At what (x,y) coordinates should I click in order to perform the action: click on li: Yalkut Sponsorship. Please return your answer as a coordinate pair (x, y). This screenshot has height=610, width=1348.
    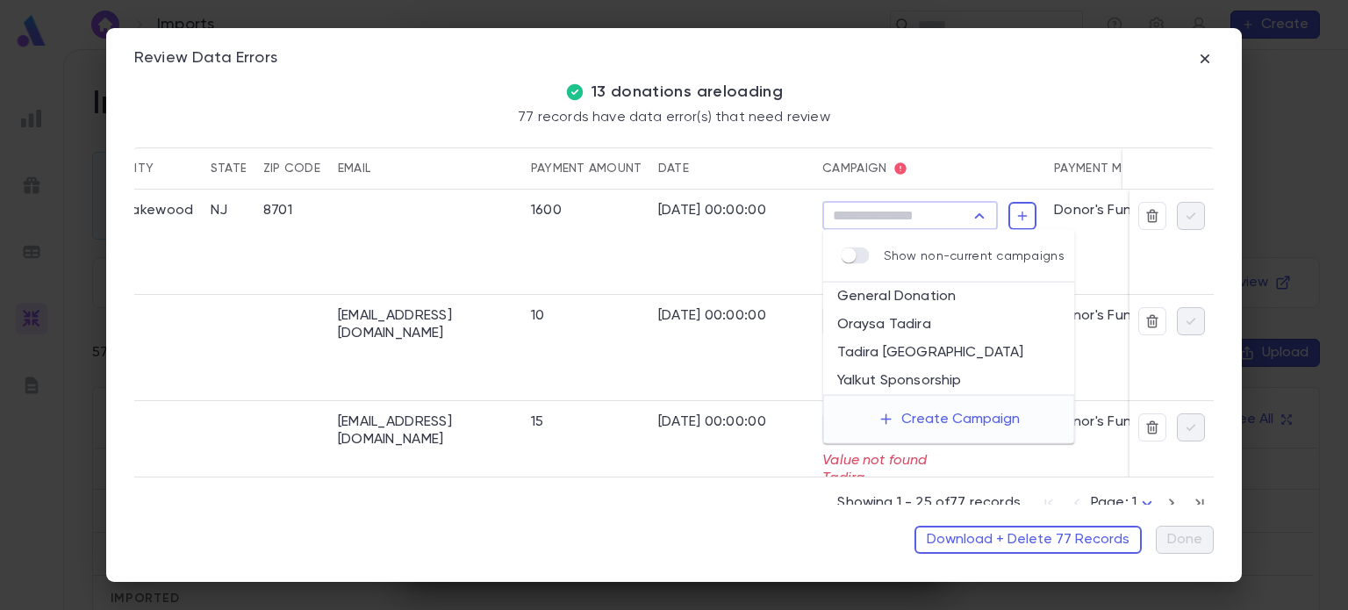
    Looking at the image, I should click on (949, 381).